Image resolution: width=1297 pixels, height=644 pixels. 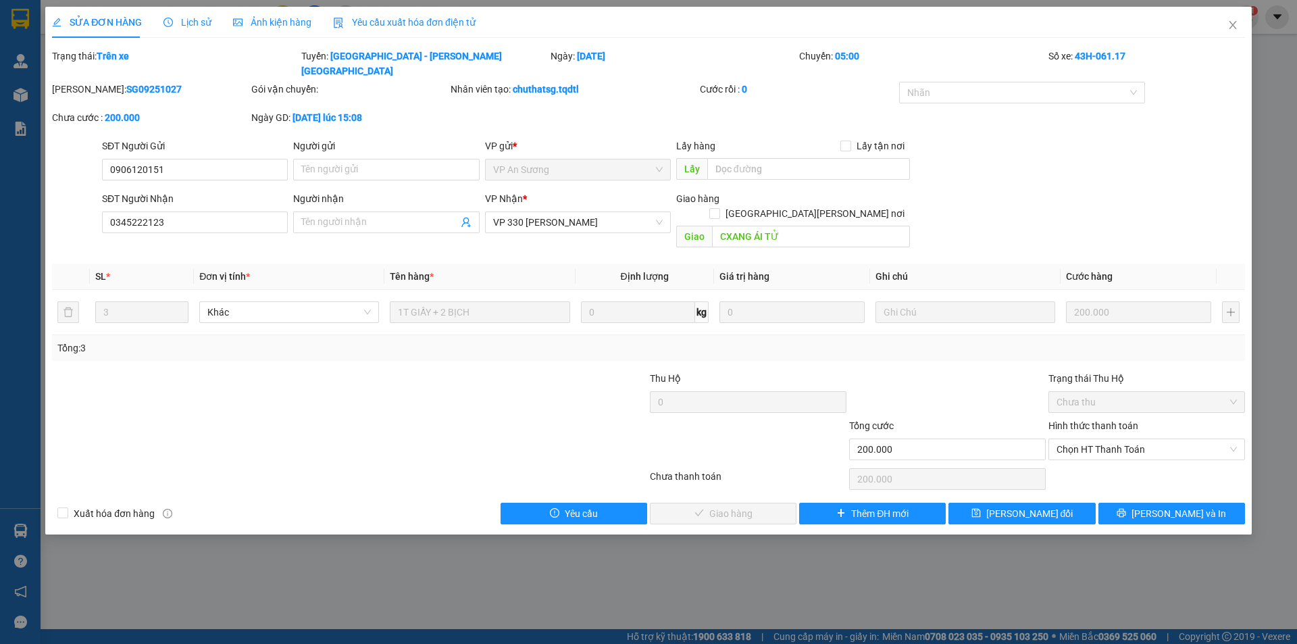 What do you see at coordinates (976, 514) in the screenshot?
I see `span: save` at bounding box center [976, 514].